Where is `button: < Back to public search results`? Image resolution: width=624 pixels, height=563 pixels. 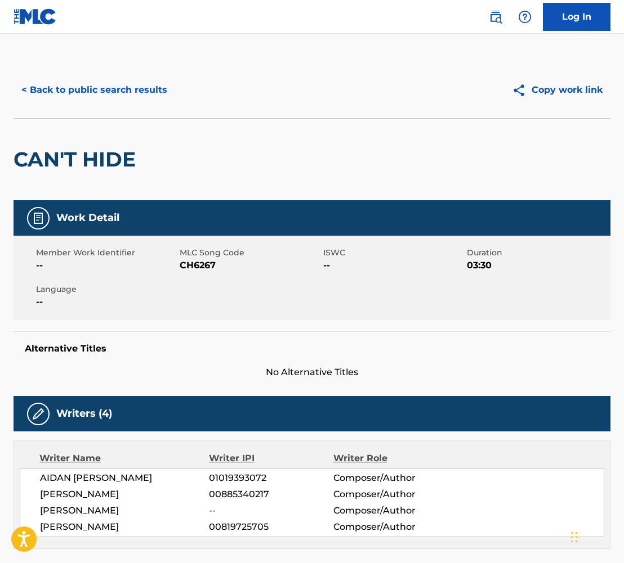 button: < Back to public search results is located at coordinates (94, 90).